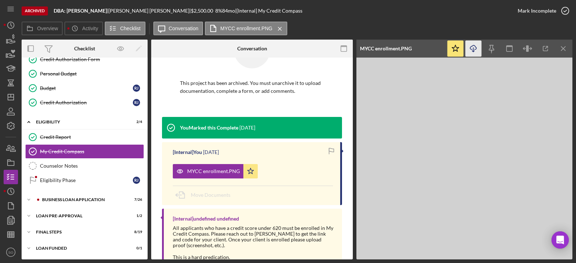 This screenshot has width=576, height=263. I want to click on div: LOAN FUNDED, so click(80, 249).